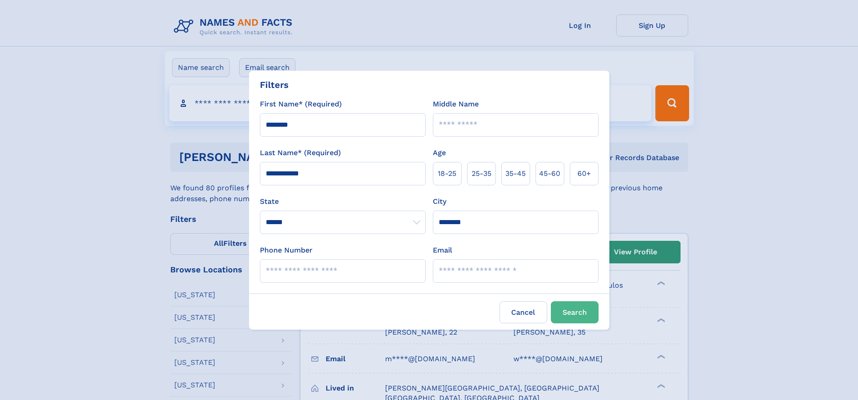 Image resolution: width=858 pixels, height=400 pixels. What do you see at coordinates (482, 173) in the screenshot?
I see `span: 25‑35` at bounding box center [482, 173].